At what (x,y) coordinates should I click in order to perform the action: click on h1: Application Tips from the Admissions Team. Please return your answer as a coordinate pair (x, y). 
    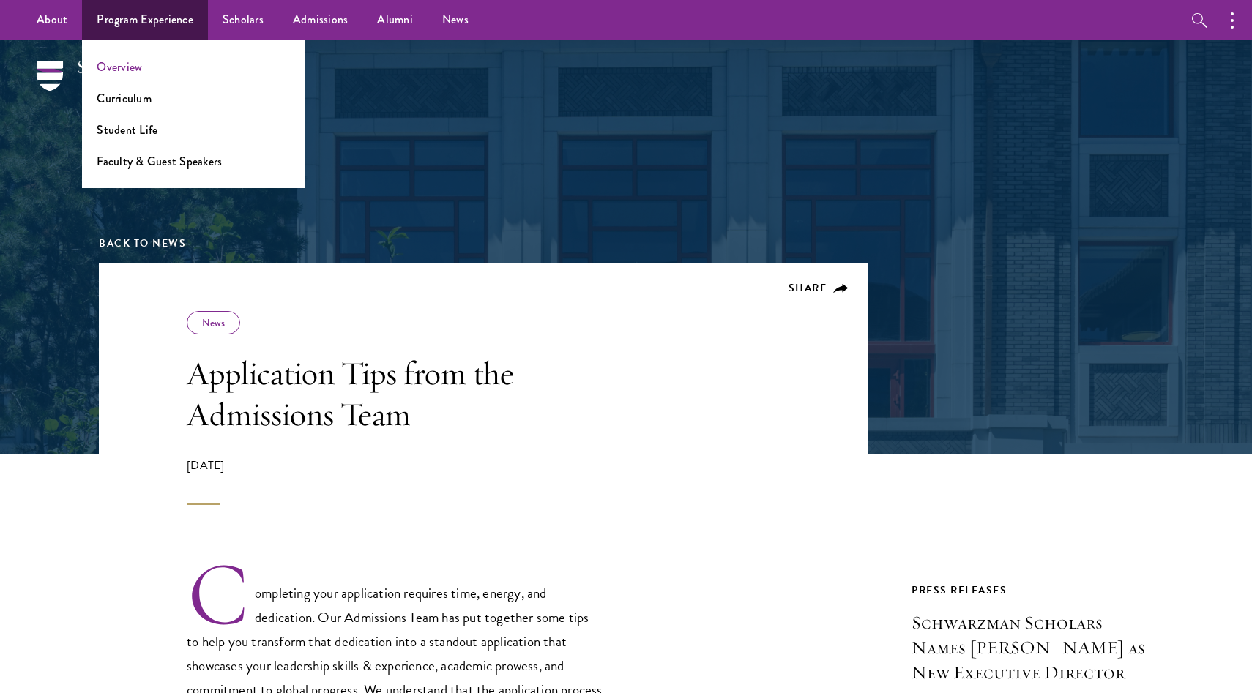
    Looking at the image, I should click on (395, 394).